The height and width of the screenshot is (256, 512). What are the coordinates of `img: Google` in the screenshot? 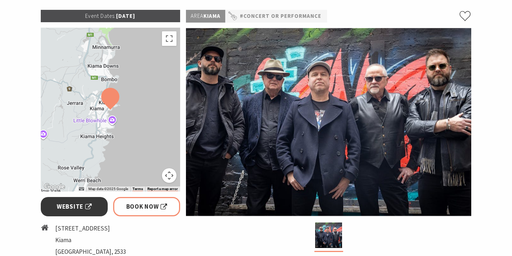 It's located at (55, 187).